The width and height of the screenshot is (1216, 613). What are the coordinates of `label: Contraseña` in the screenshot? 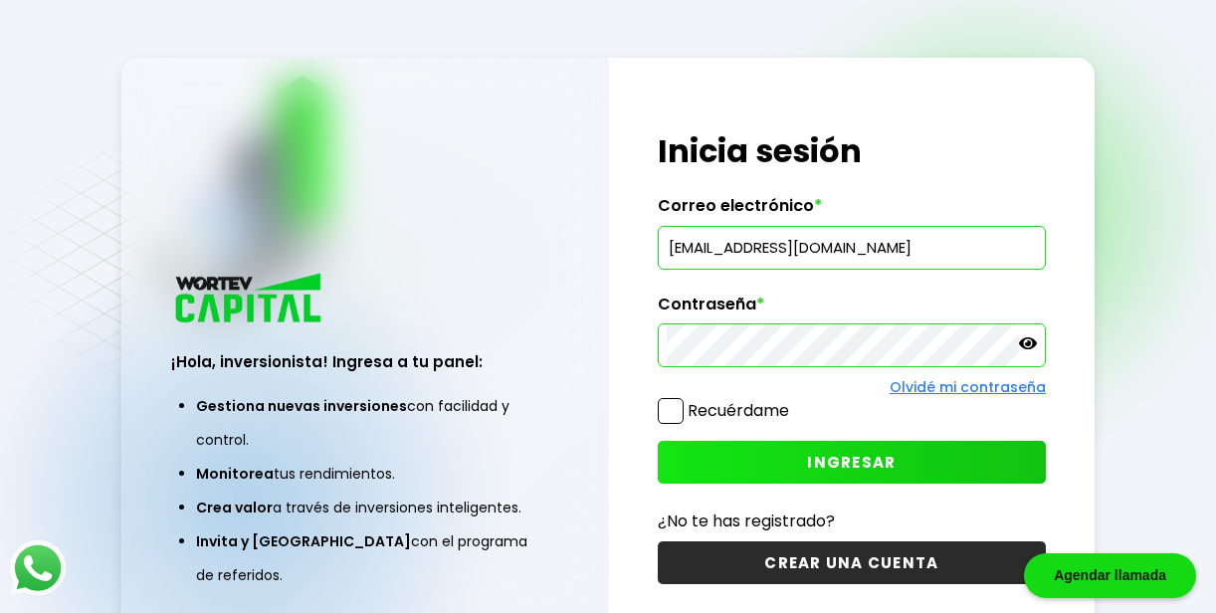 It's located at (851, 309).